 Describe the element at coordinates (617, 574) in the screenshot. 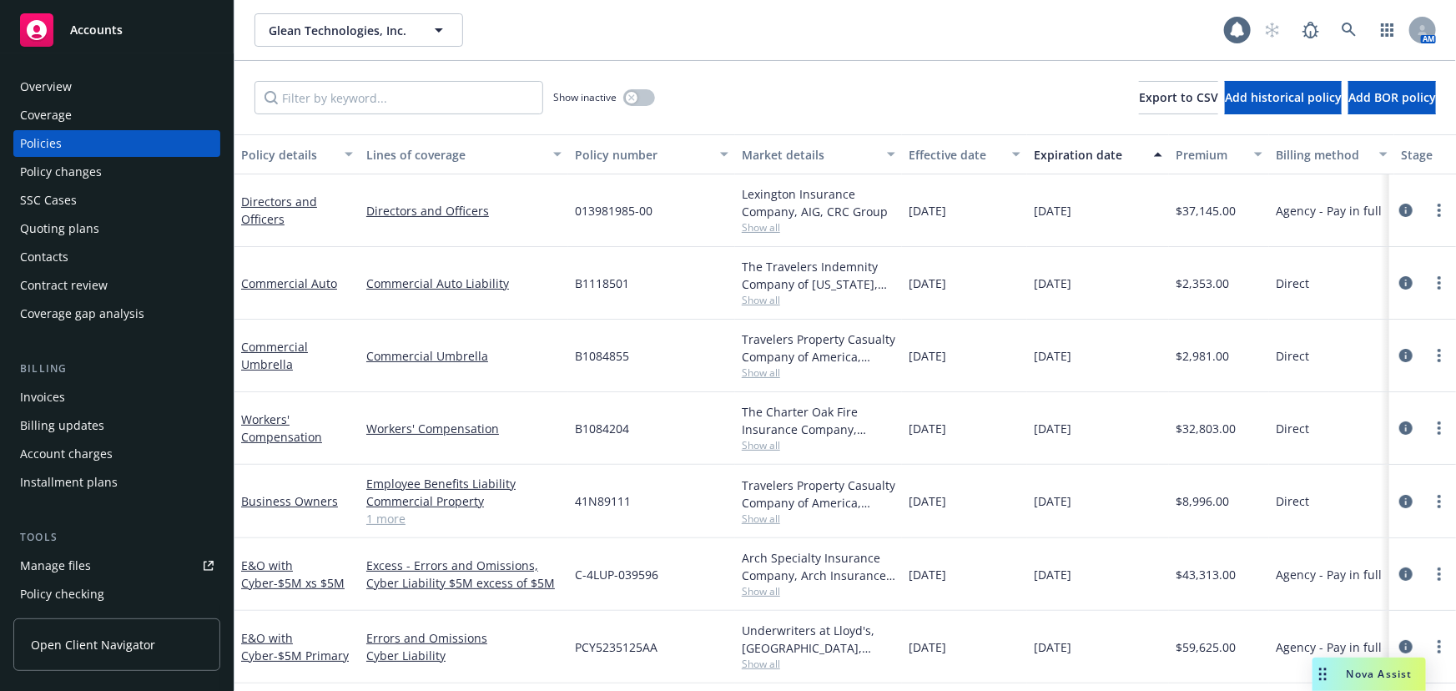

I see `span: C-4LUP-039596` at that location.